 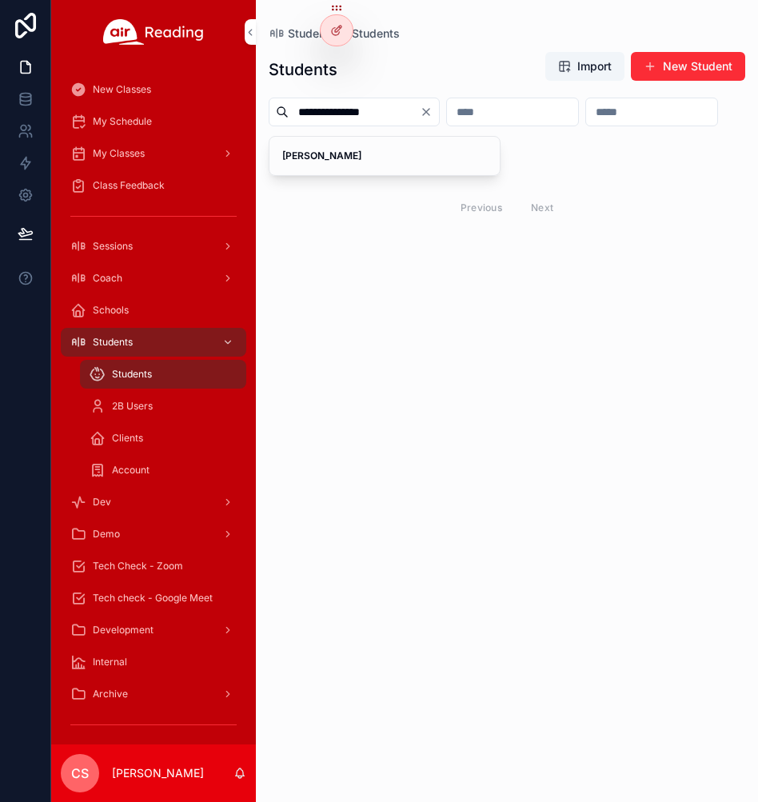 What do you see at coordinates (687, 66) in the screenshot?
I see `a: New Student` at bounding box center [687, 66].